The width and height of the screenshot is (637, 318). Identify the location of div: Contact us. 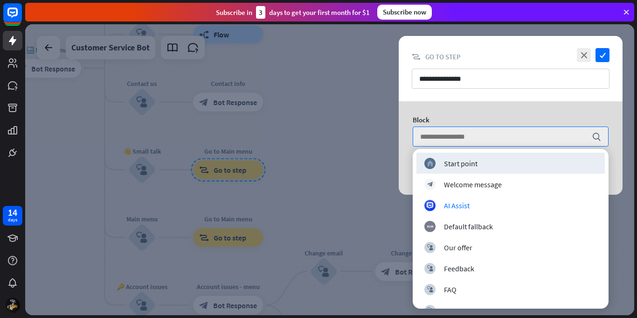
(461, 310).